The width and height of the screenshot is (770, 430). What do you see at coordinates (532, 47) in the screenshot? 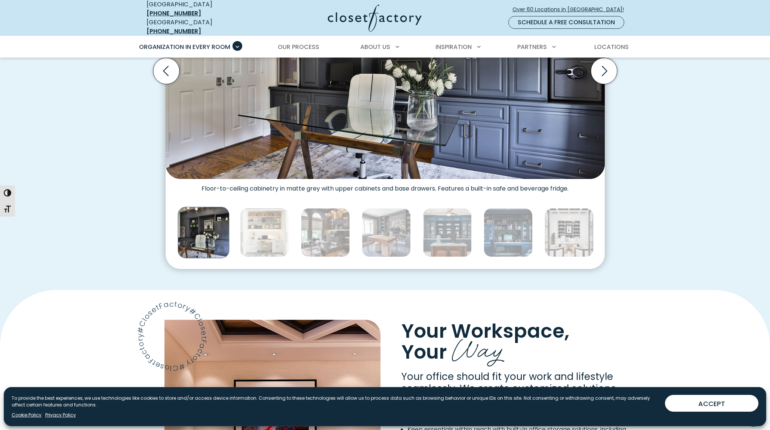
I see `span: Partners` at bounding box center [532, 47].